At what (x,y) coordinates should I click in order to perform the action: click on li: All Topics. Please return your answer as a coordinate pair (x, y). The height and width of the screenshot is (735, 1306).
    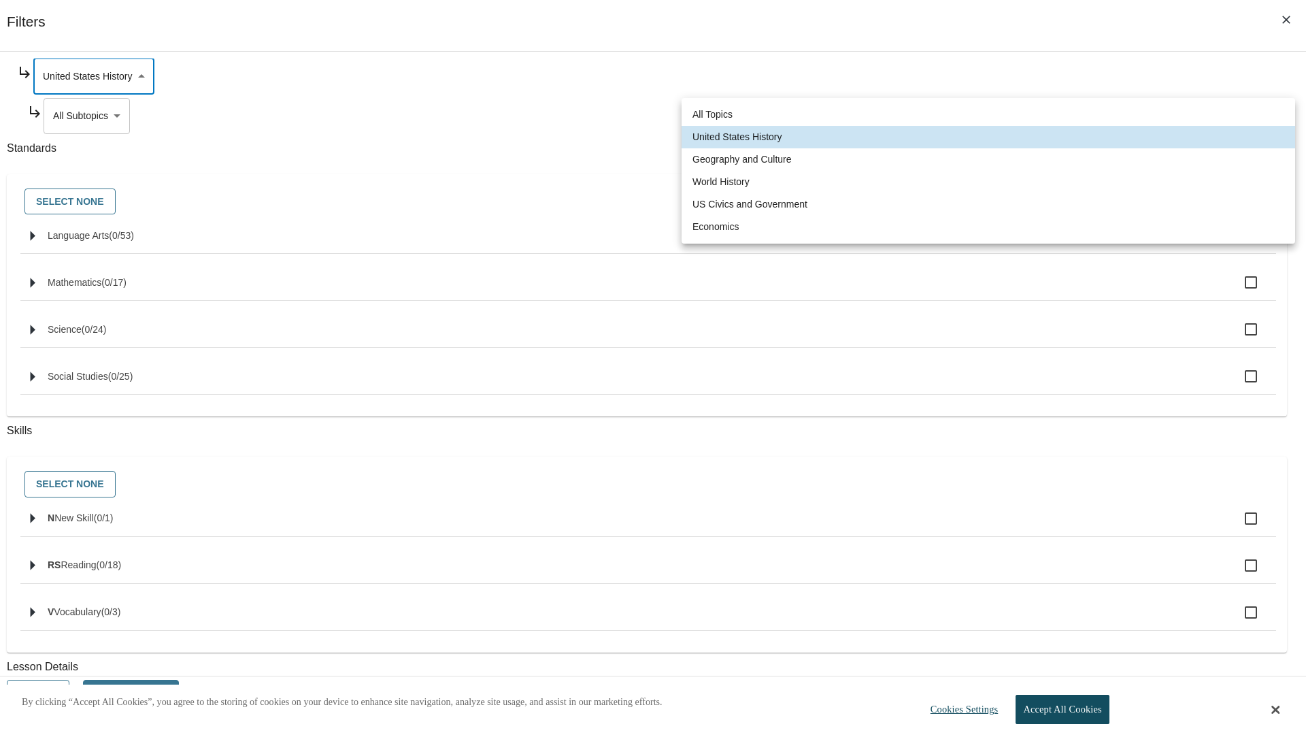
    Looking at the image, I should click on (988, 114).